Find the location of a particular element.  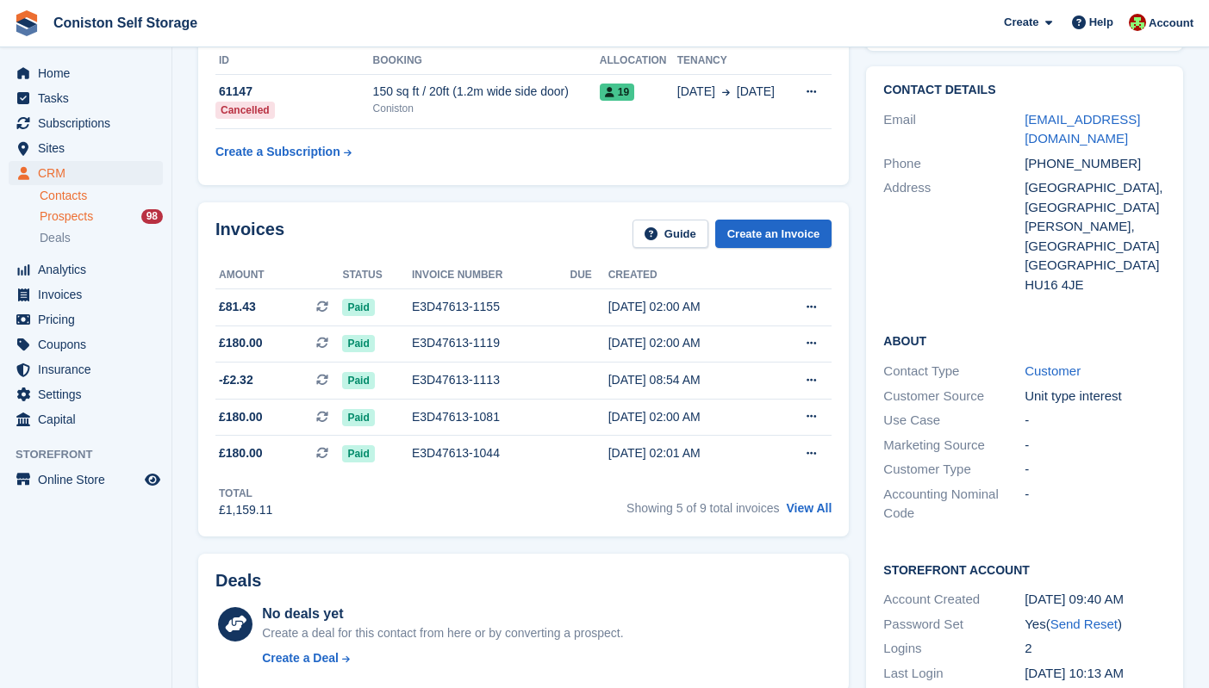

div: Logins is located at coordinates (954, 649).